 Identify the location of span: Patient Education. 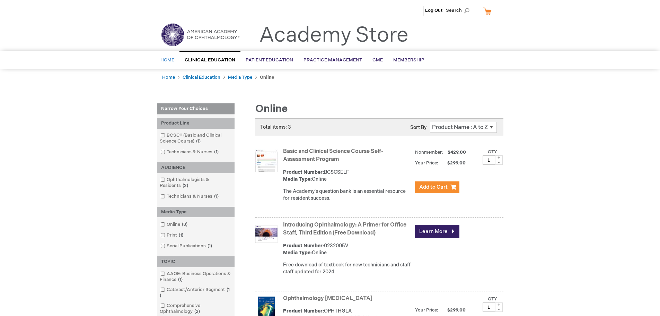
(269, 60).